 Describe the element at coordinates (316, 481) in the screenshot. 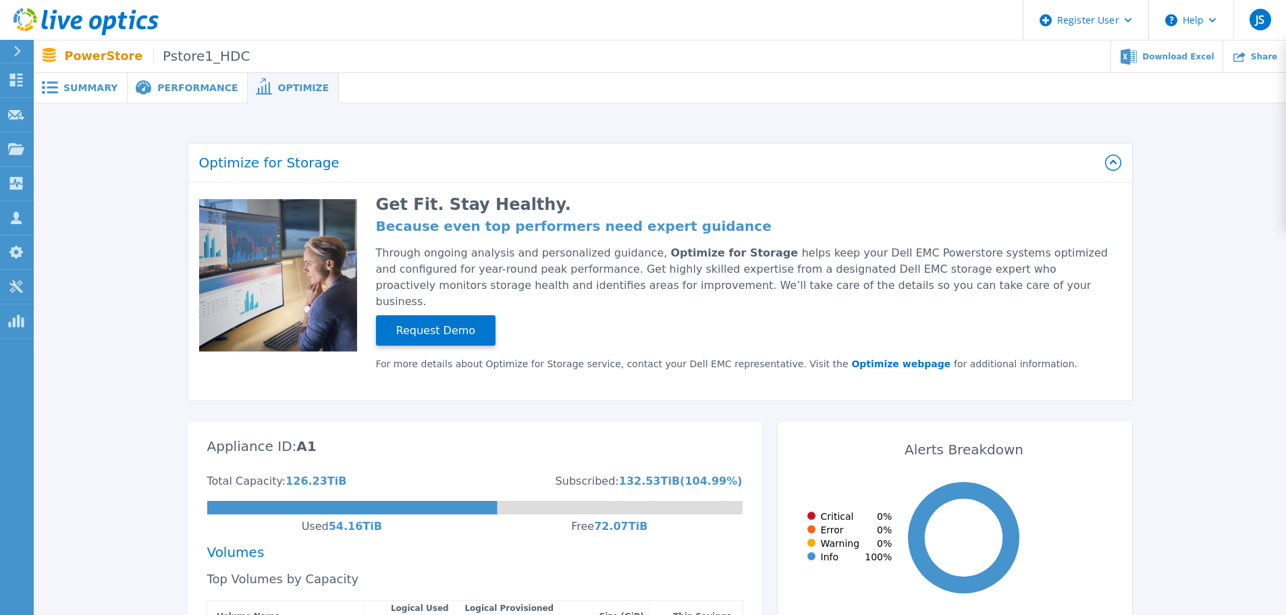

I see `div: 126.23 TiB` at that location.